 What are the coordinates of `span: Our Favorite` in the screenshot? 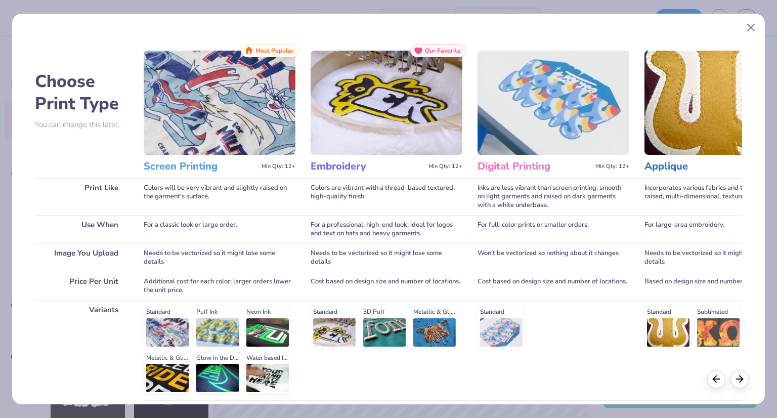 It's located at (442, 51).